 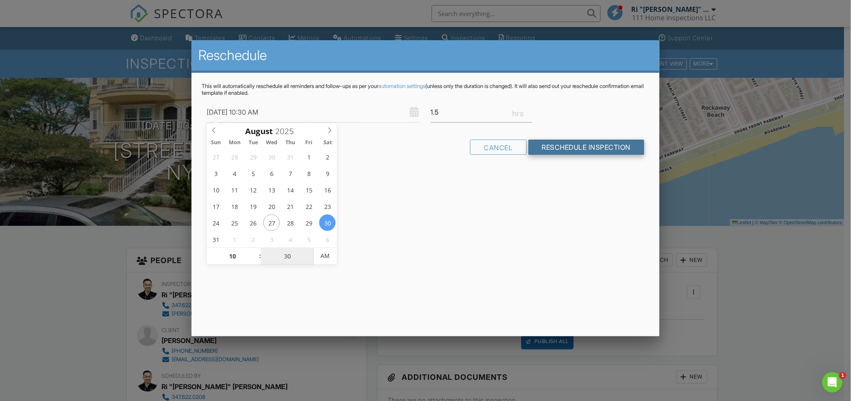 I want to click on span: August 28, 2025, so click(x=290, y=222).